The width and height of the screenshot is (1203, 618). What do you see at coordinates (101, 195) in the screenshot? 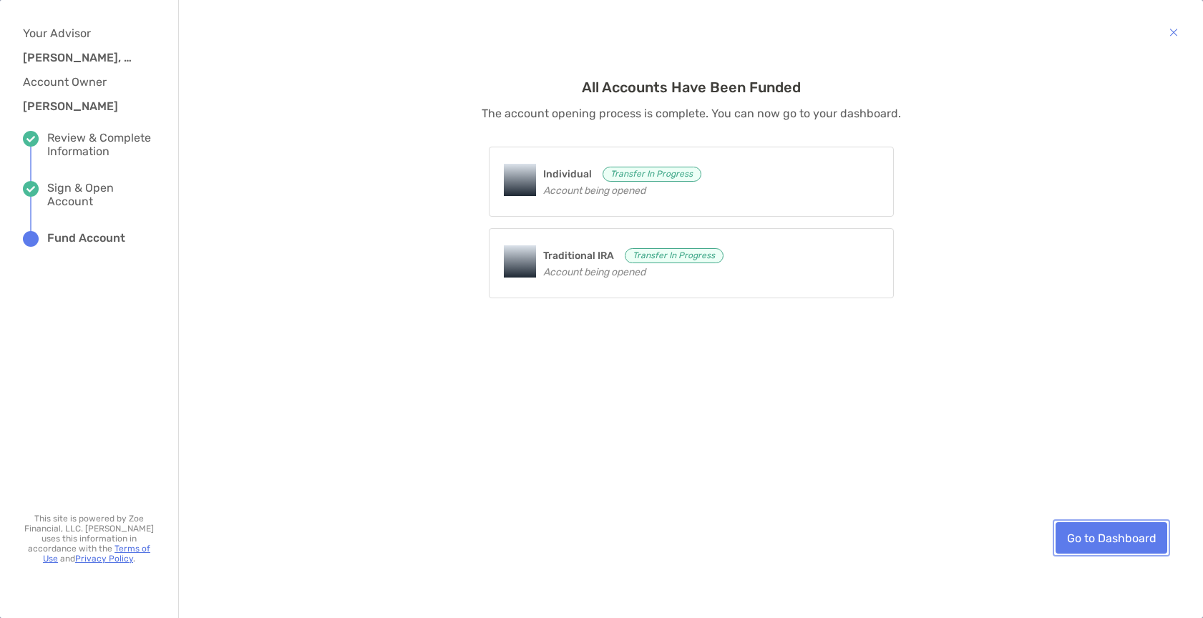
I see `div: Sign & Open Account` at bounding box center [101, 195].